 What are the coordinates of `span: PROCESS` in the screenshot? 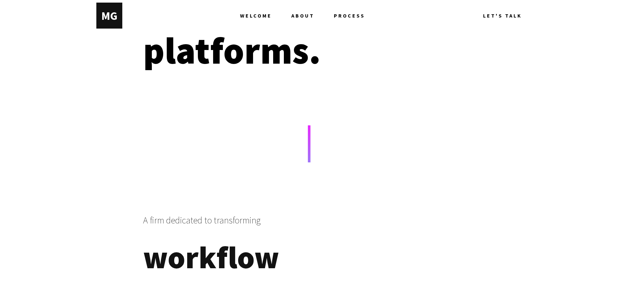 It's located at (349, 16).